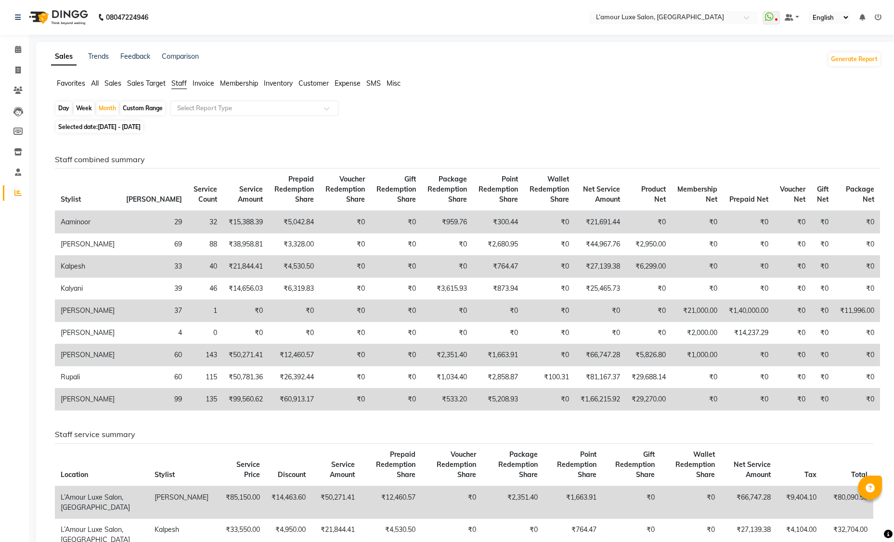 The width and height of the screenshot is (894, 542). I want to click on td: ₹2,351.40, so click(513, 503).